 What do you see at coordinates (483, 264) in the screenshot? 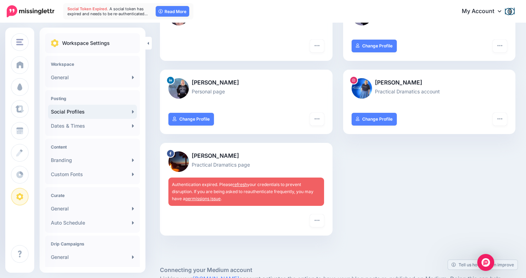
I see `a: Tell us how we can improve` at bounding box center [483, 264].